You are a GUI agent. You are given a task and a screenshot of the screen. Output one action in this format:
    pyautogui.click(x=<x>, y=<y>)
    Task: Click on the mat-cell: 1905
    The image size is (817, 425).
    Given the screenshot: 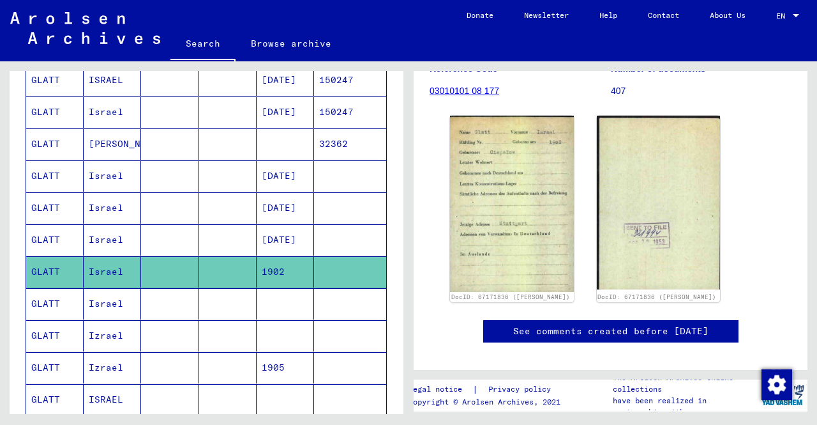 What is the action you would take?
    pyautogui.click(x=285, y=367)
    